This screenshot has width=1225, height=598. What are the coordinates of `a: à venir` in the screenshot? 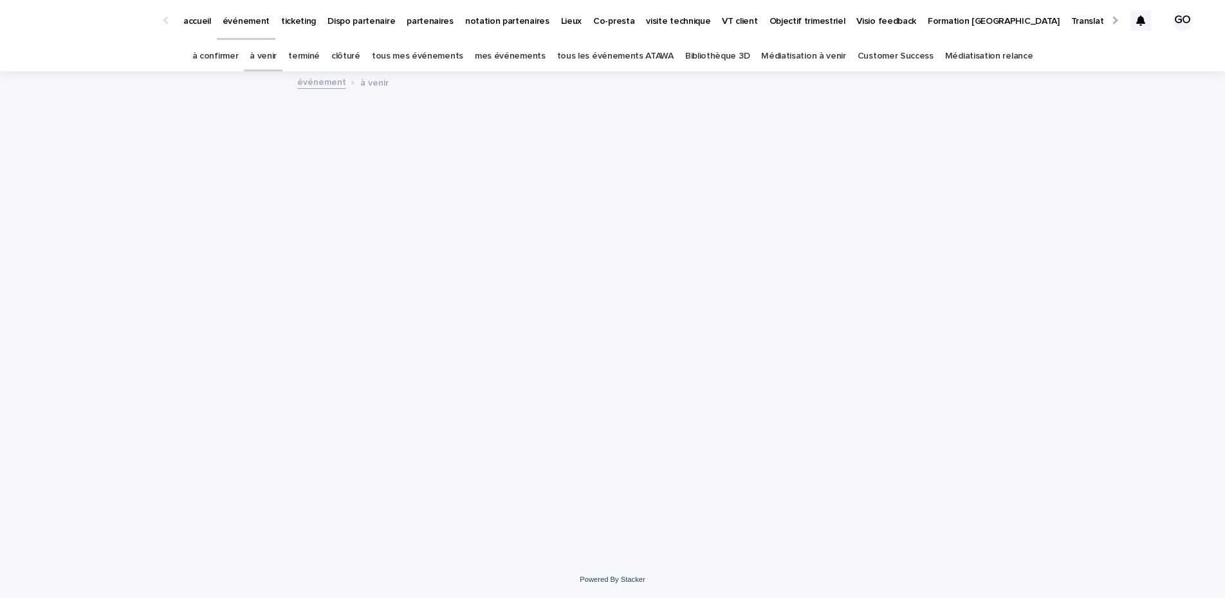 It's located at (263, 56).